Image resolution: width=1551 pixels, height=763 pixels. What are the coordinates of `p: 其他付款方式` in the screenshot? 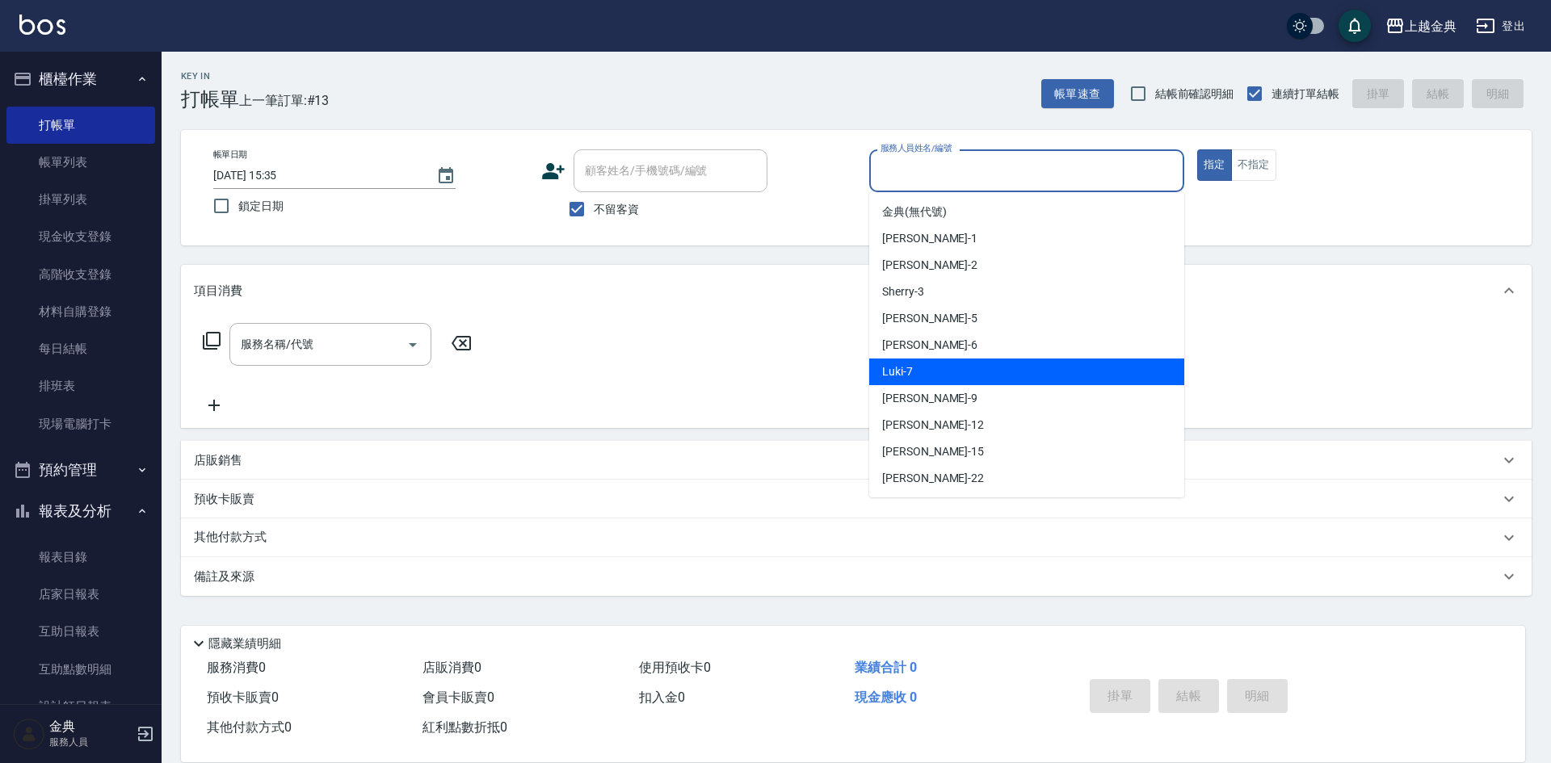 It's located at (234, 538).